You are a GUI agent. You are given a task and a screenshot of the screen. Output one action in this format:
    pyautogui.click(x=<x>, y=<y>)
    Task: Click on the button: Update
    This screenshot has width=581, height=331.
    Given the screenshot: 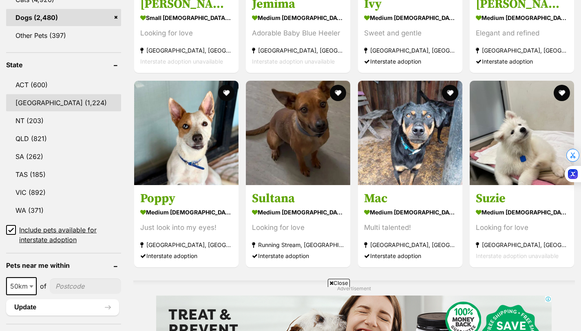 What is the action you would take?
    pyautogui.click(x=62, y=307)
    